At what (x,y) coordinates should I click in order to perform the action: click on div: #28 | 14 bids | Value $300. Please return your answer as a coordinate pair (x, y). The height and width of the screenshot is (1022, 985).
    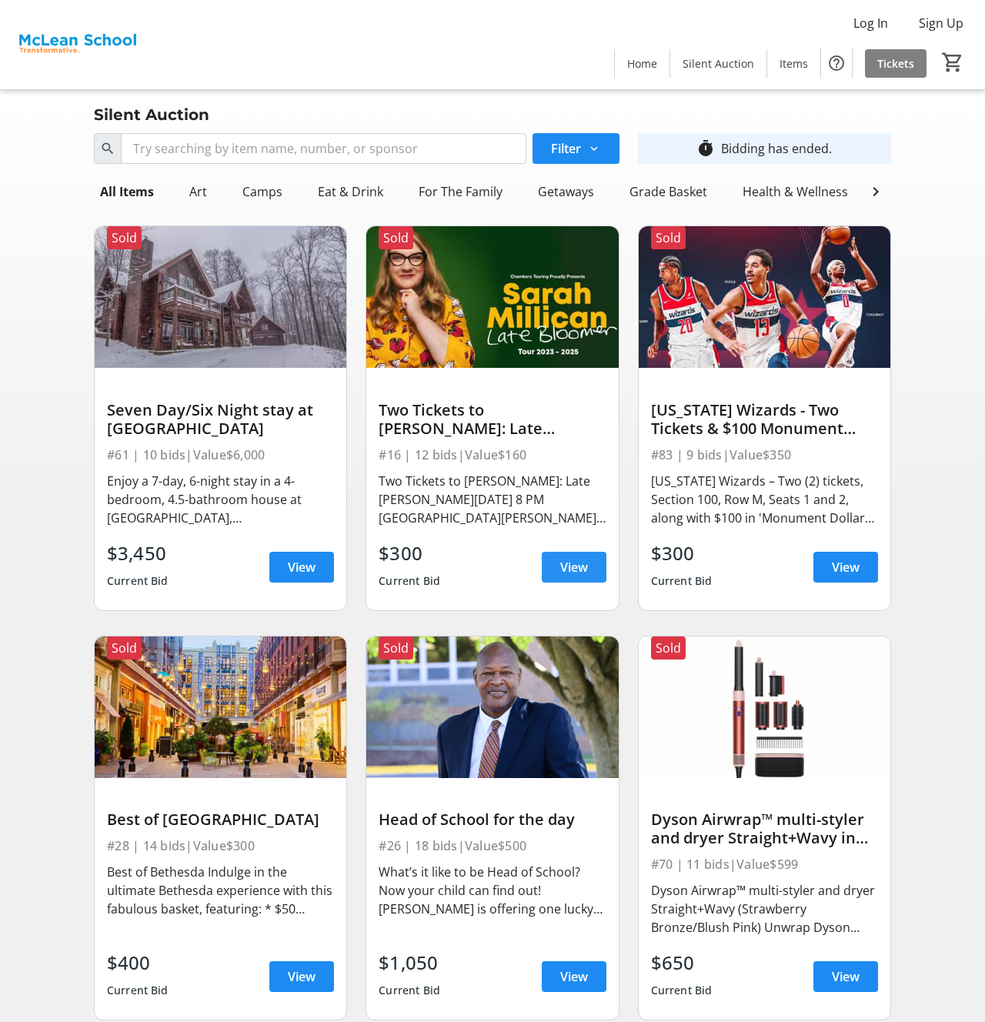
    Looking at the image, I should click on (220, 846).